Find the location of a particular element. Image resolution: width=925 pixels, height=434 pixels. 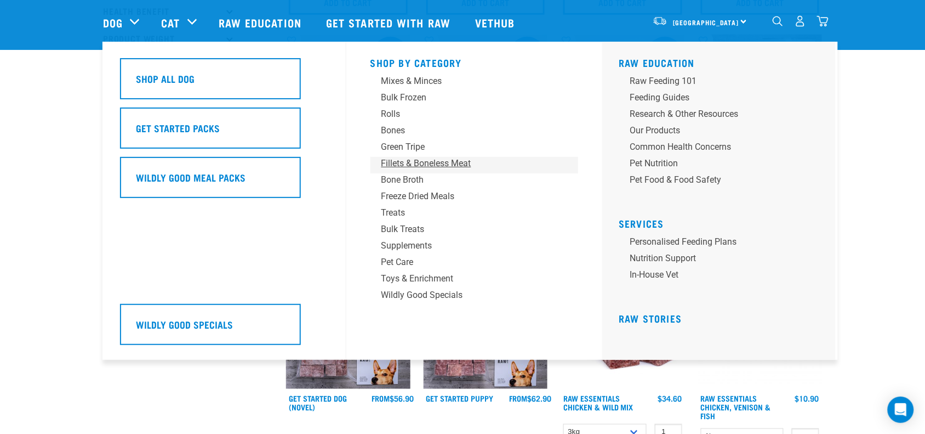

a: Dog is located at coordinates (113, 22).